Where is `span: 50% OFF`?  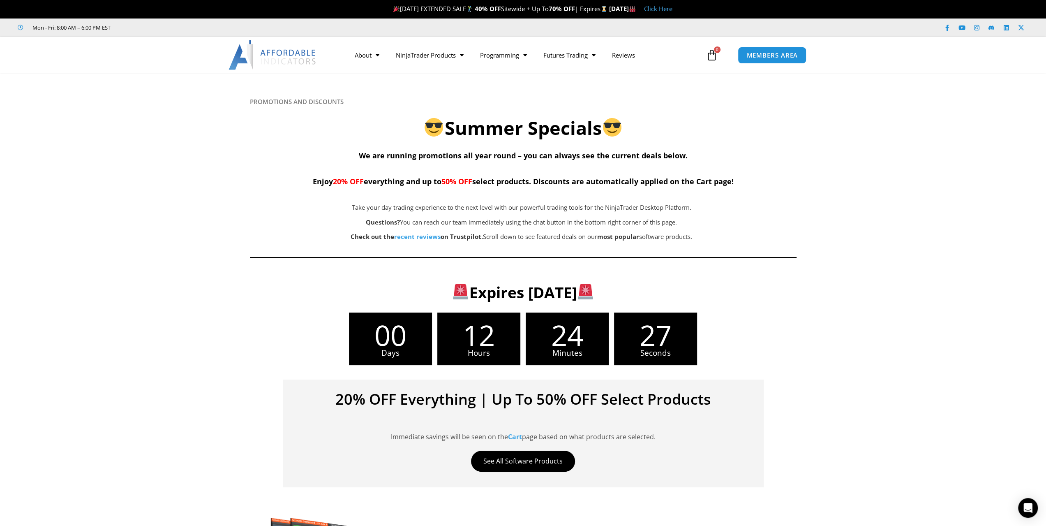 span: 50% OFF is located at coordinates (457, 181).